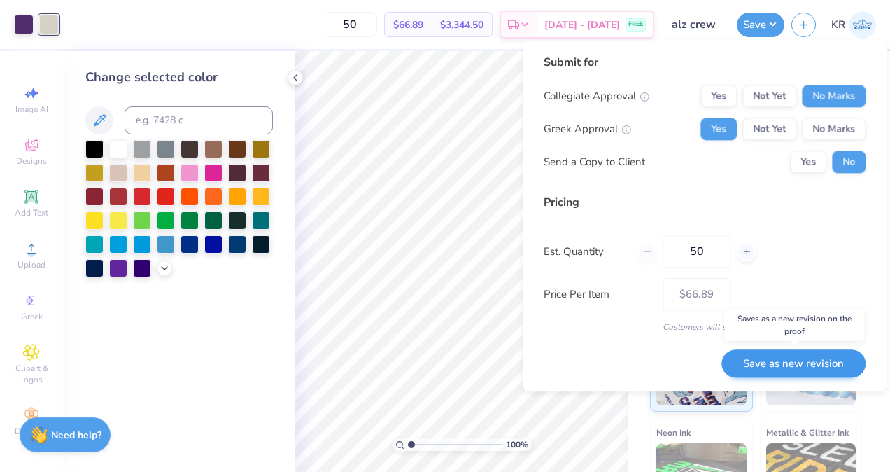  Describe the element at coordinates (862, 24) in the screenshot. I see `img: Kate Ruffin` at that location.